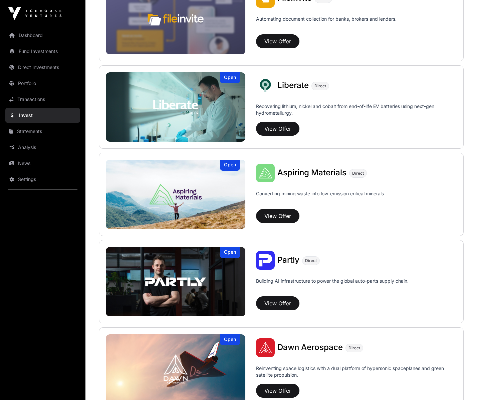 The image size is (477, 400). I want to click on a: Fund Investments, so click(43, 51).